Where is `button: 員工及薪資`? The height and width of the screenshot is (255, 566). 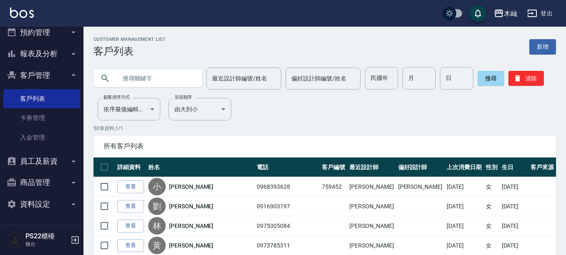
button: 員工及薪資 is located at coordinates (42, 161).